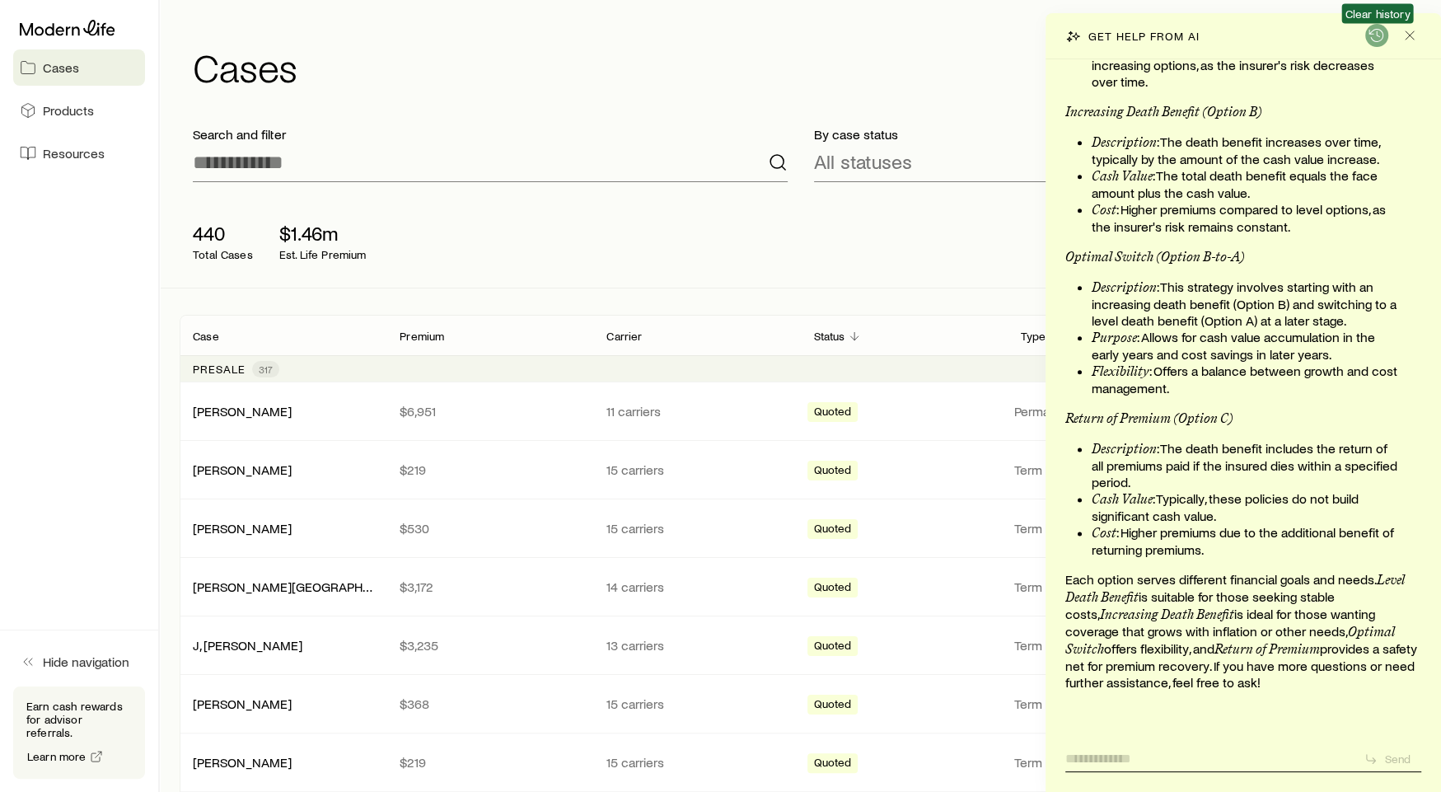 Image resolution: width=1441 pixels, height=792 pixels. I want to click on span: Hide navigation, so click(86, 662).